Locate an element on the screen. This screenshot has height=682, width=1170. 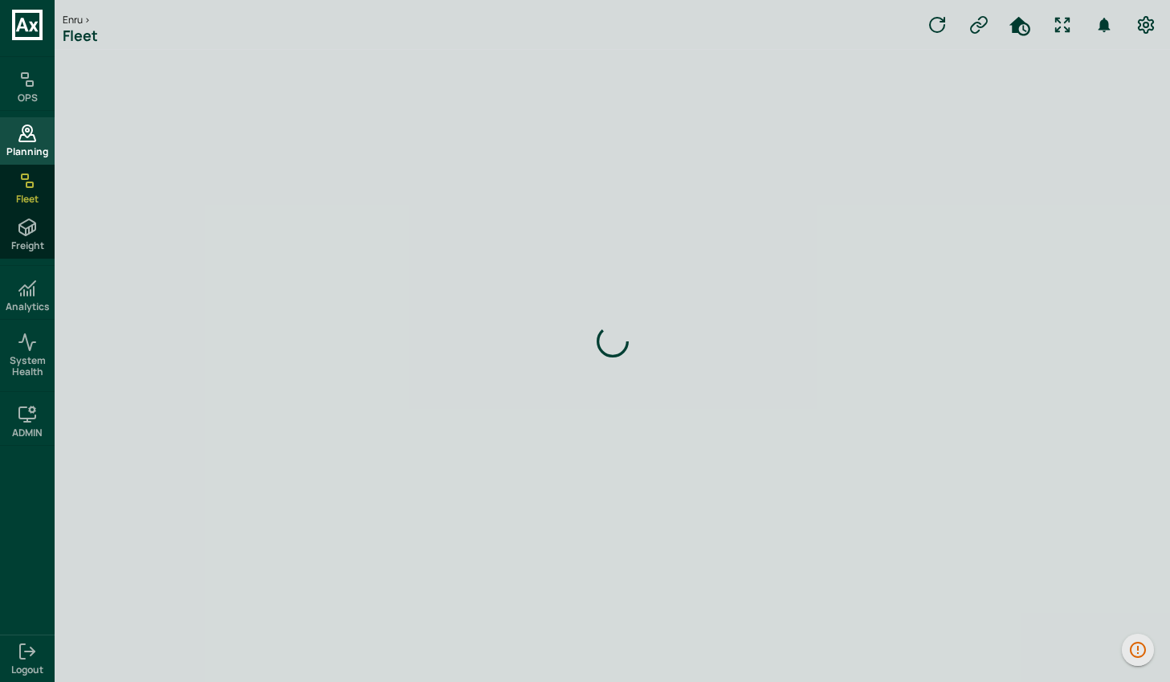
h6: OPS is located at coordinates (27, 98).